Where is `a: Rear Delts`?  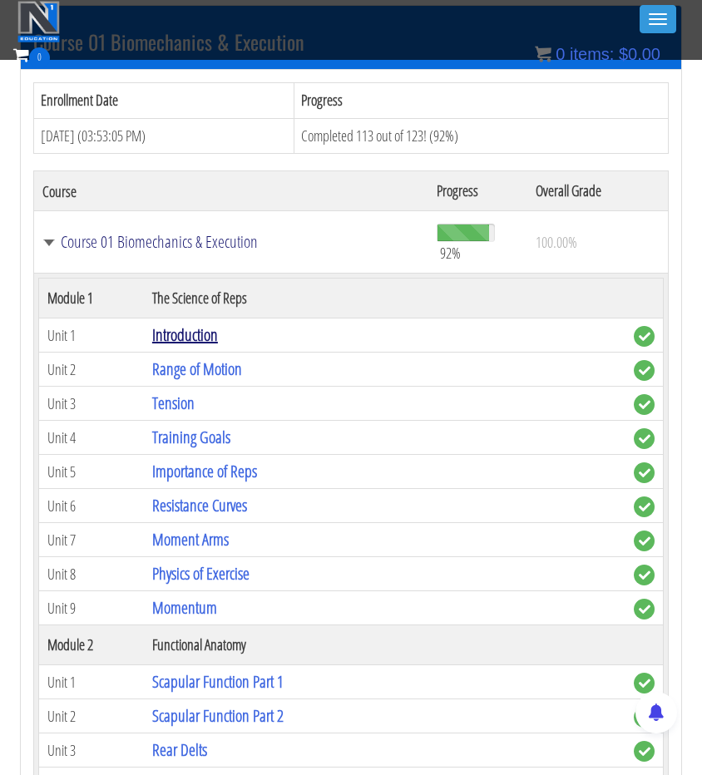 a: Rear Delts is located at coordinates (180, 749).